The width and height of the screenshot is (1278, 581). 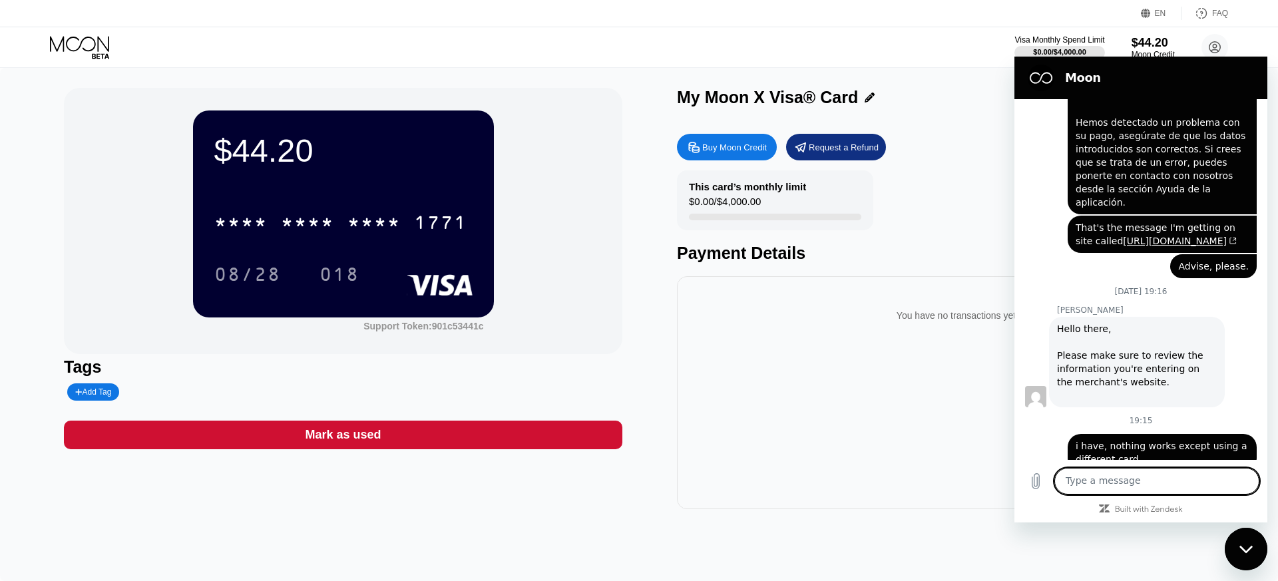 What do you see at coordinates (1153, 47) in the screenshot?
I see `div: $44.20Moon Credit` at bounding box center [1153, 47].